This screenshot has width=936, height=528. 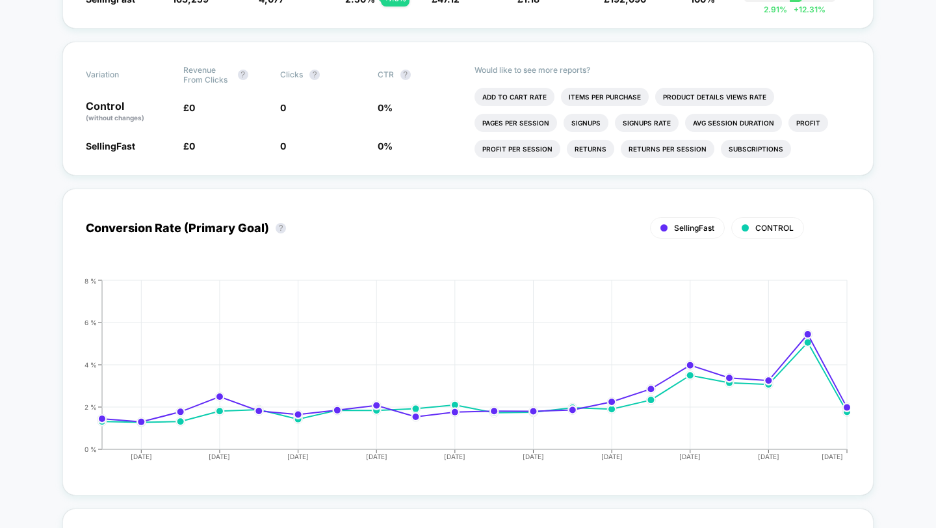 What do you see at coordinates (647, 123) in the screenshot?
I see `li: Signups Rate` at bounding box center [647, 123].